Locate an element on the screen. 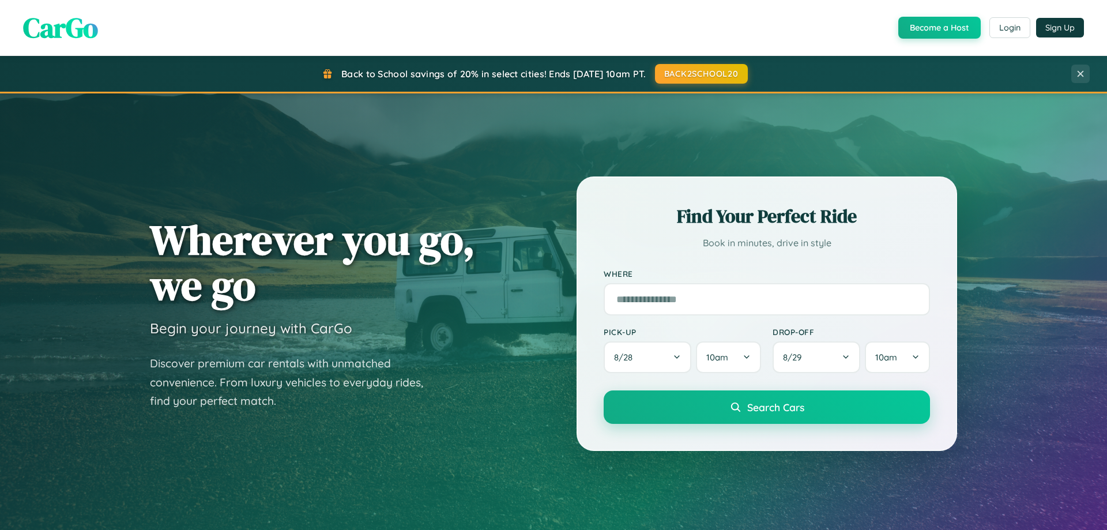 This screenshot has height=530, width=1107. h1: Wherever you go, we go is located at coordinates (312, 262).